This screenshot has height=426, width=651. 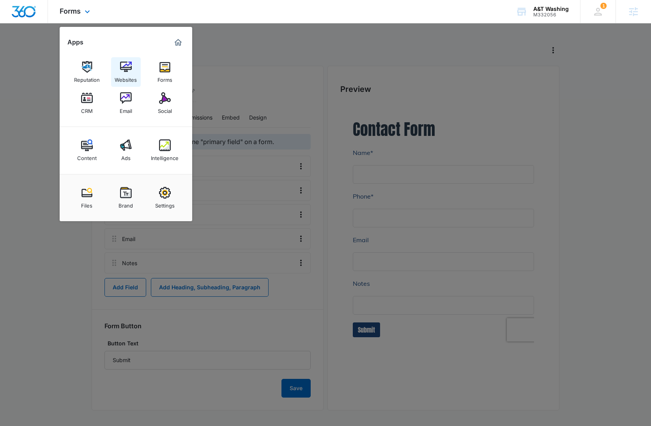 What do you see at coordinates (87, 198) in the screenshot?
I see `a: Files` at bounding box center [87, 198].